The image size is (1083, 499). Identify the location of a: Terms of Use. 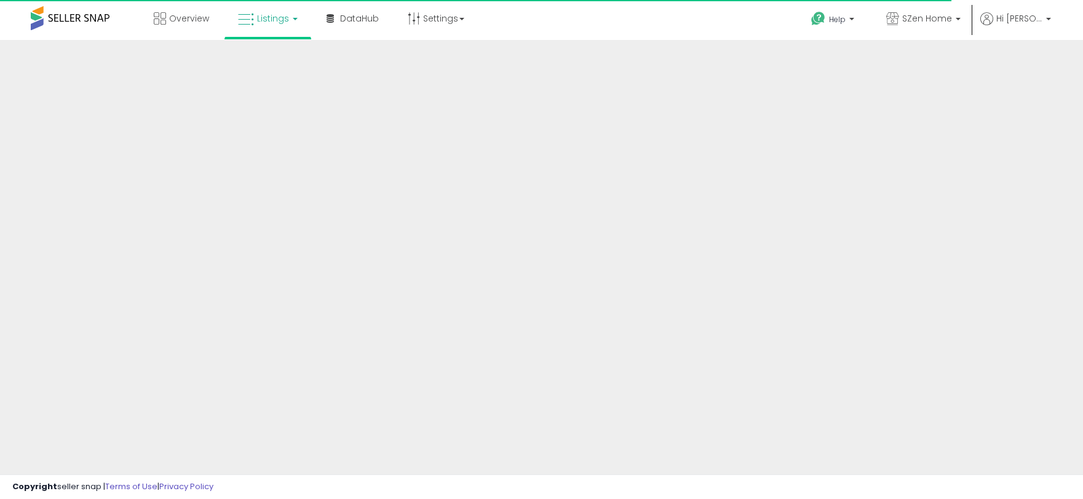
(131, 486).